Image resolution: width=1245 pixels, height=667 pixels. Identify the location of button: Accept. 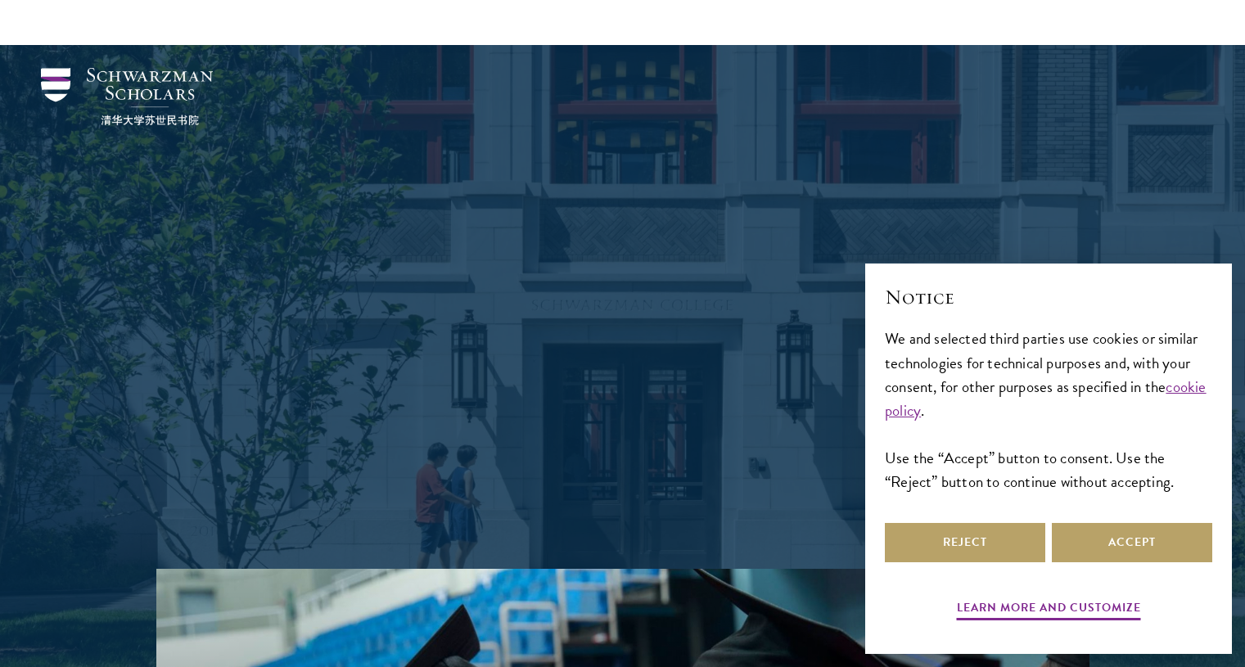
(1132, 543).